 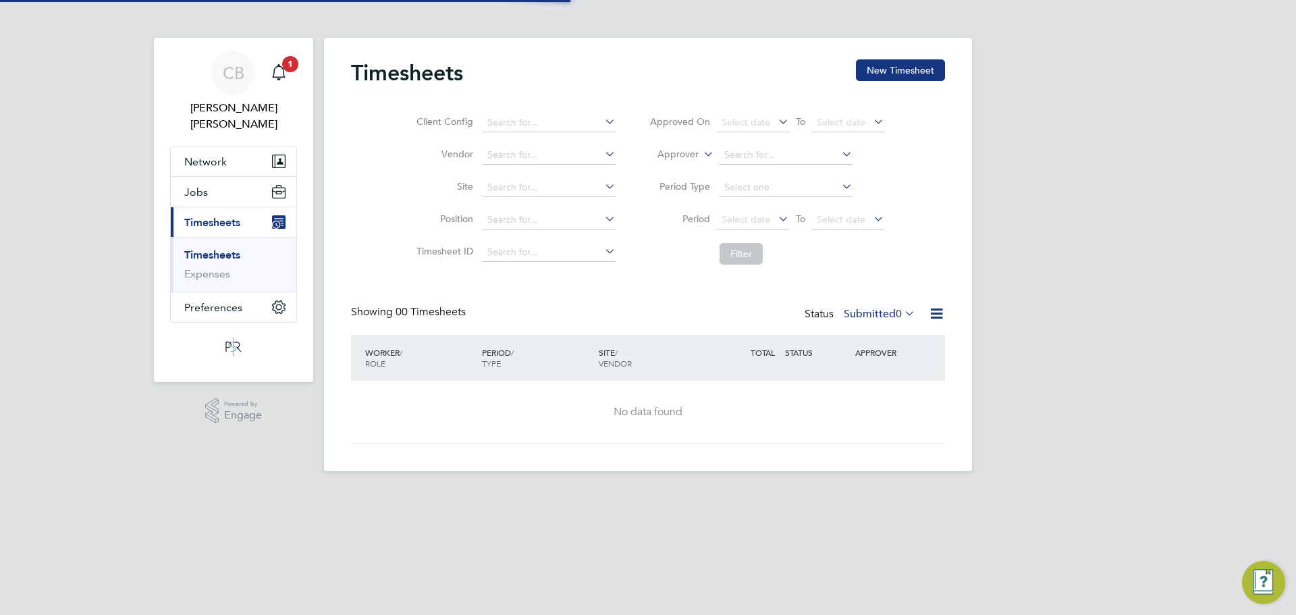 What do you see at coordinates (861, 315) in the screenshot?
I see `div: Status` at bounding box center [861, 315].